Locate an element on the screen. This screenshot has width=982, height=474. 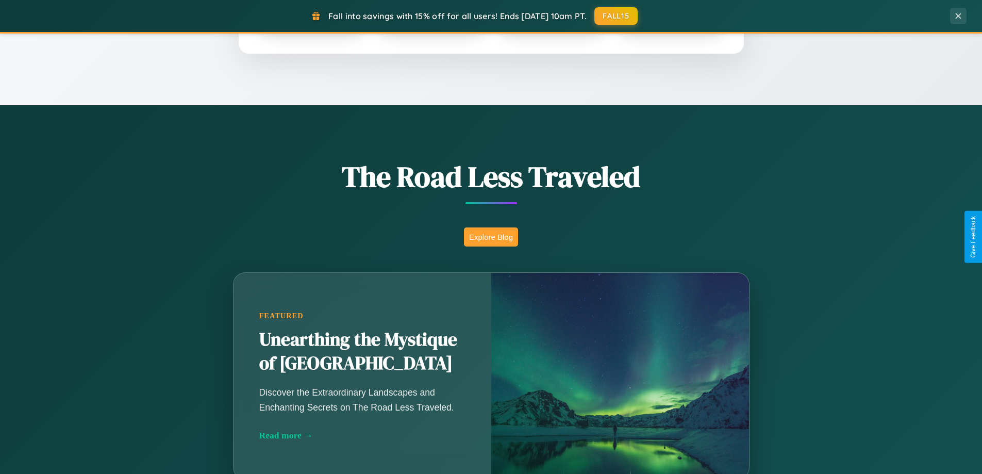
div: Featured is located at coordinates (362, 315).